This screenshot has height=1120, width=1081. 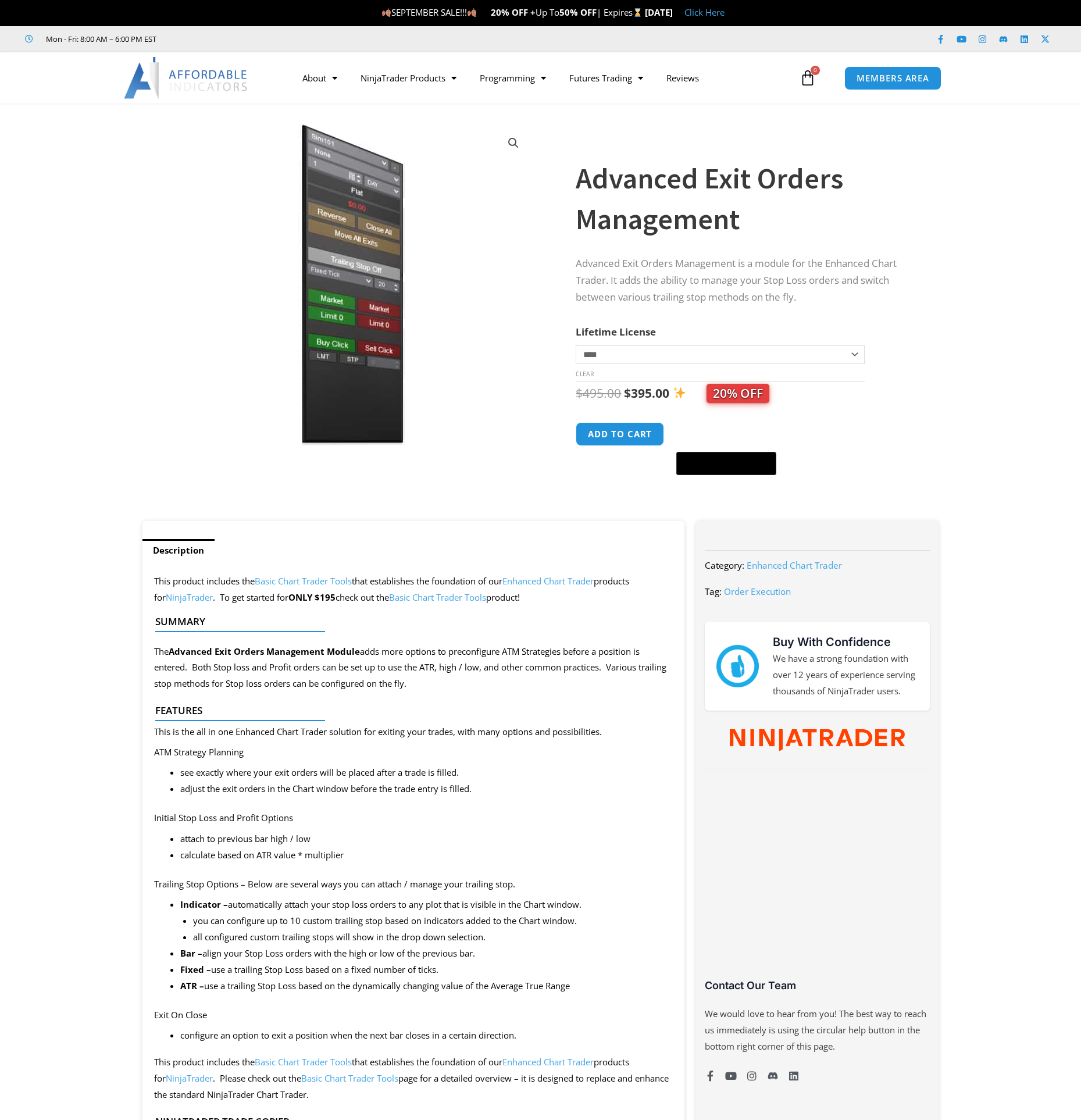 What do you see at coordinates (543, 78) in the screenshot?
I see `nav: Menu` at bounding box center [543, 78].